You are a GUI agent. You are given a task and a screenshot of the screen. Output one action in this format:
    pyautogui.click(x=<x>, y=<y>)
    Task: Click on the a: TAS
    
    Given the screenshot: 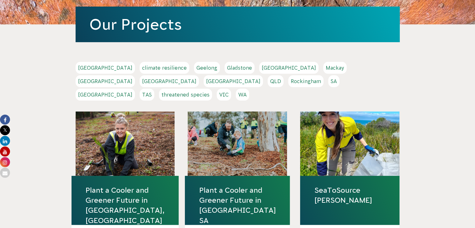 What is the action you would take?
    pyautogui.click(x=147, y=95)
    